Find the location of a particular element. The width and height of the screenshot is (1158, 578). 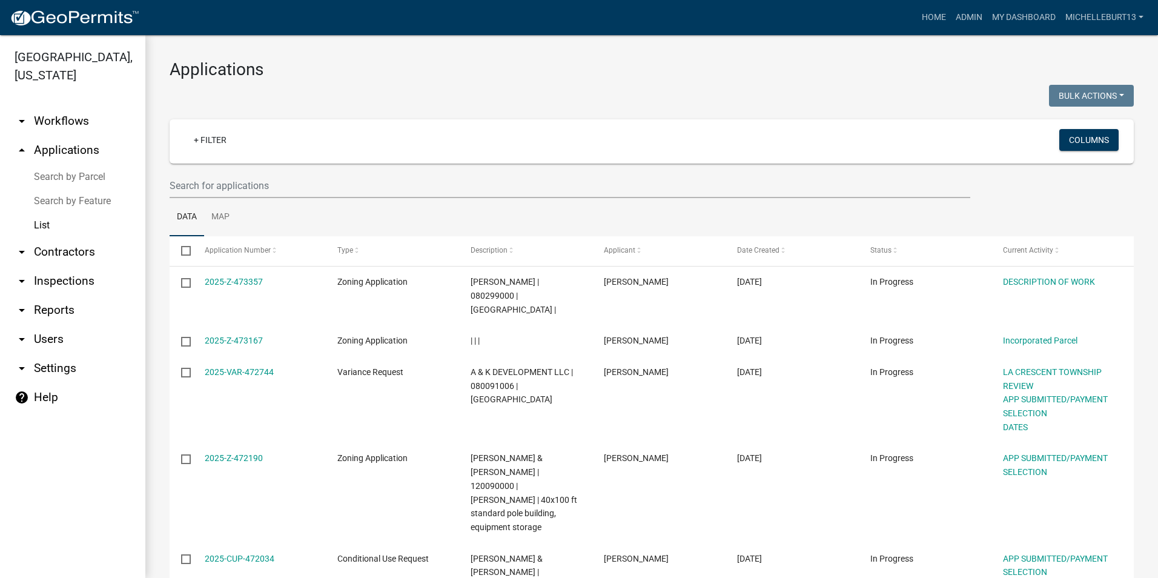

datatable-header-cell: Select is located at coordinates (181, 251).